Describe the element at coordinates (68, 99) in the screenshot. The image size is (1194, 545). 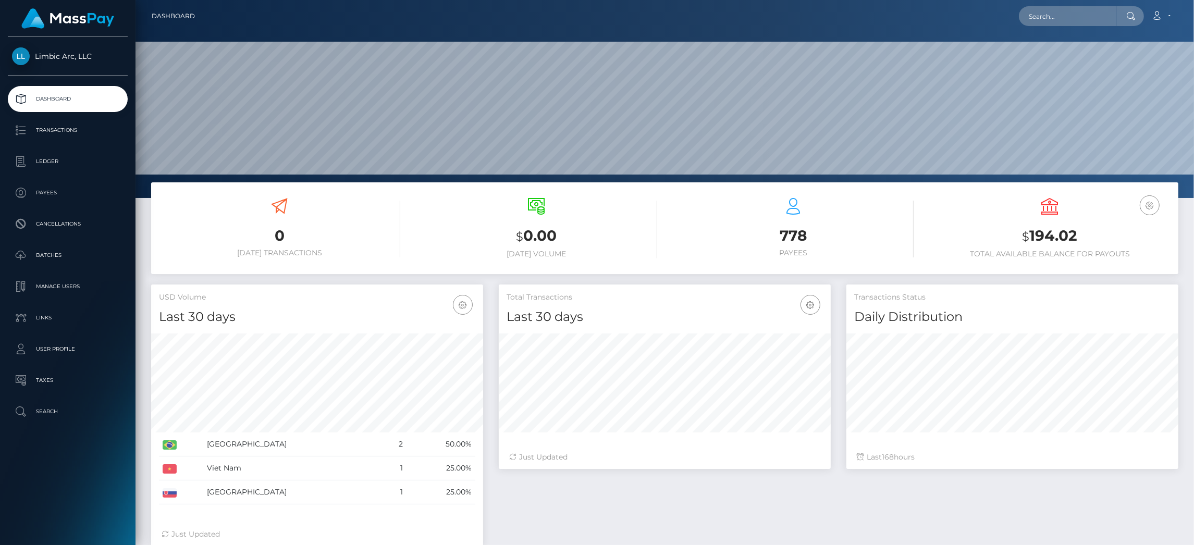
I see `p: Dashboard` at that location.